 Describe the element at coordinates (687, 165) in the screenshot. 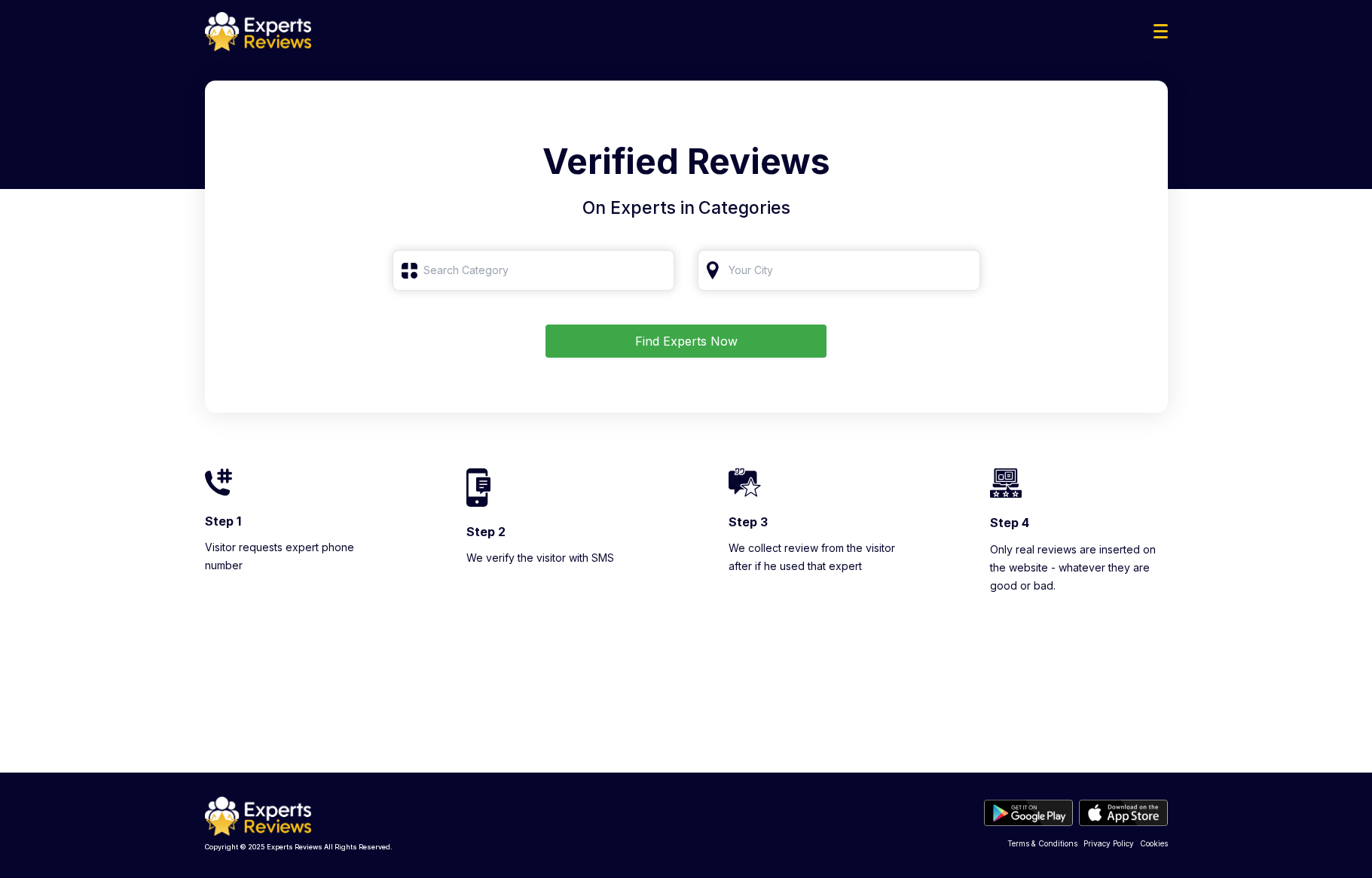

I see `h1: Verified Reviews` at that location.